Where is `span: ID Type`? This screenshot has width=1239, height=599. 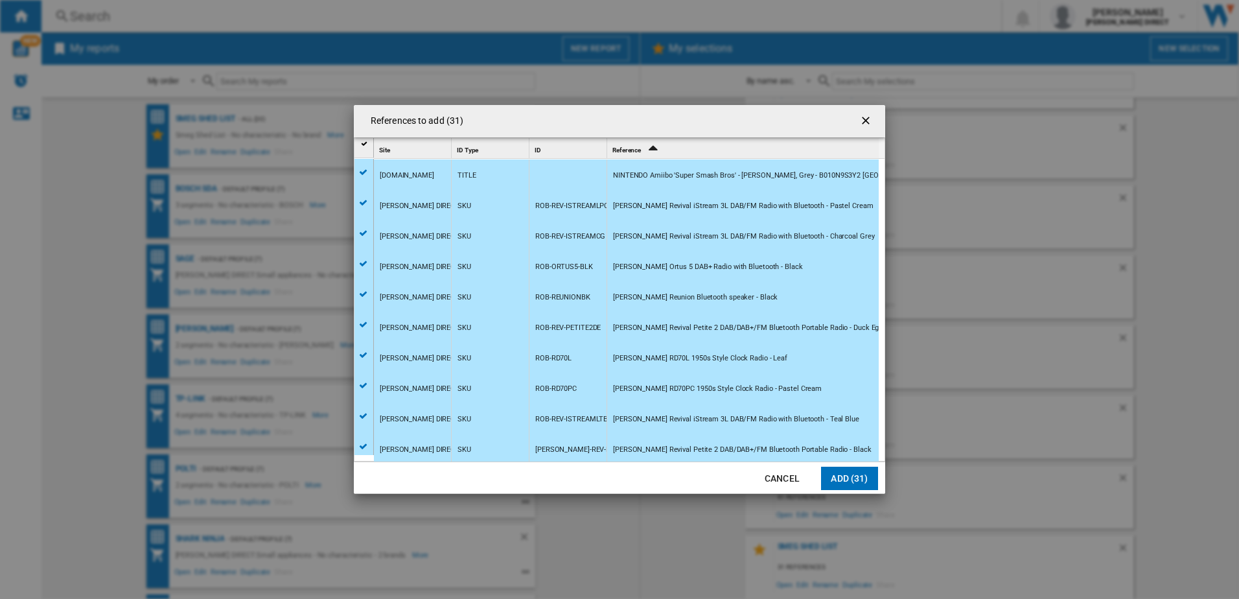 span: ID Type is located at coordinates (467, 150).